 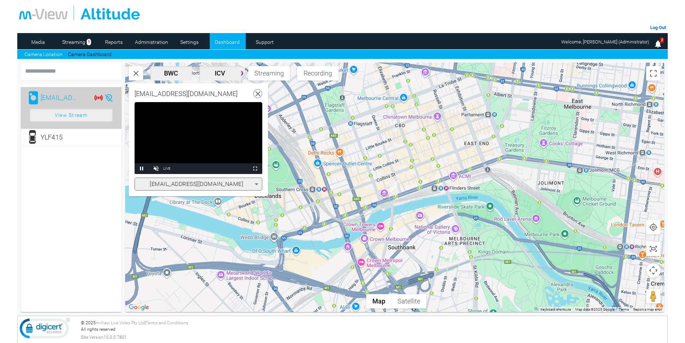 I want to click on div: Video Player, so click(x=198, y=138).